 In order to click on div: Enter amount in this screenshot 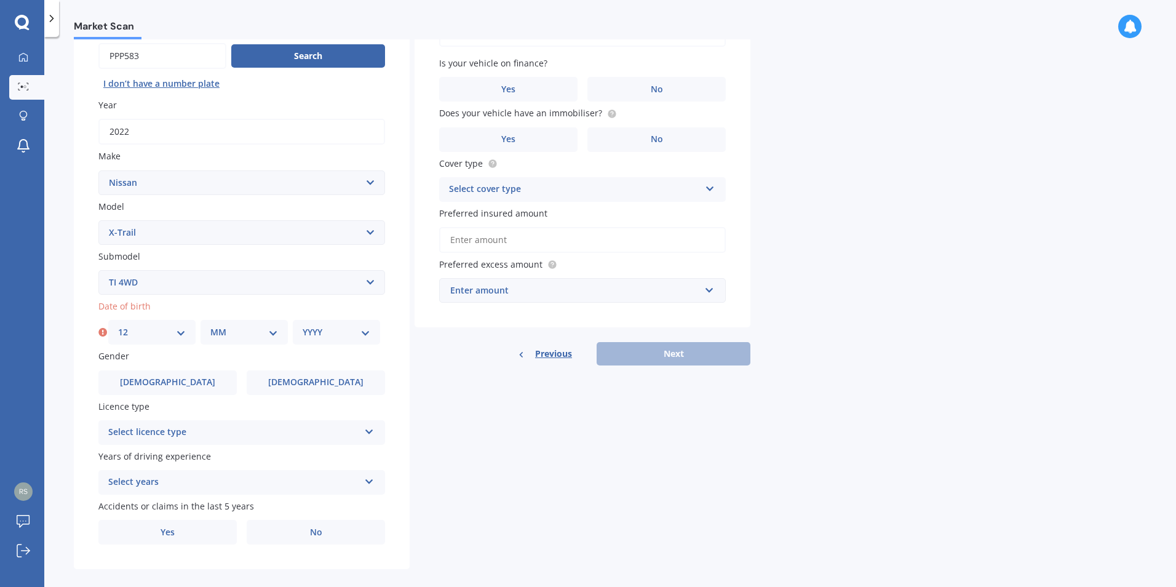, I will do `click(575, 290)`.